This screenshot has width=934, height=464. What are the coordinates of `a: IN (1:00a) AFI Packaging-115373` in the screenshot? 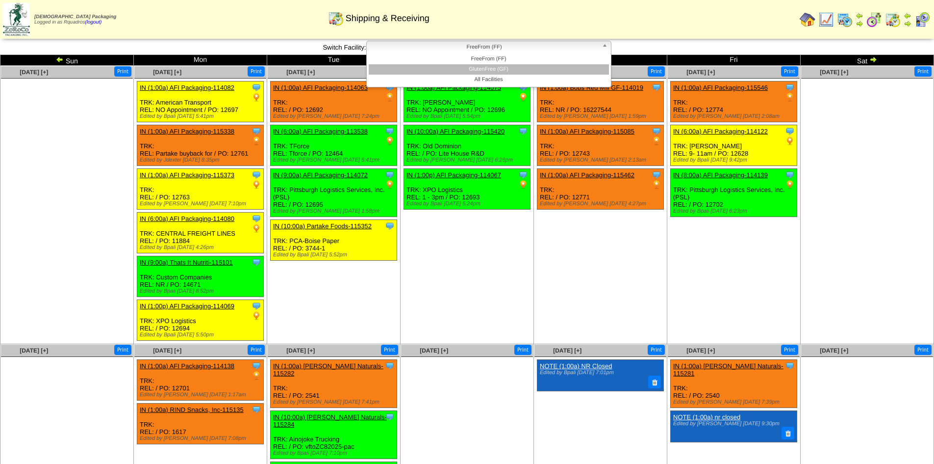 It's located at (187, 175).